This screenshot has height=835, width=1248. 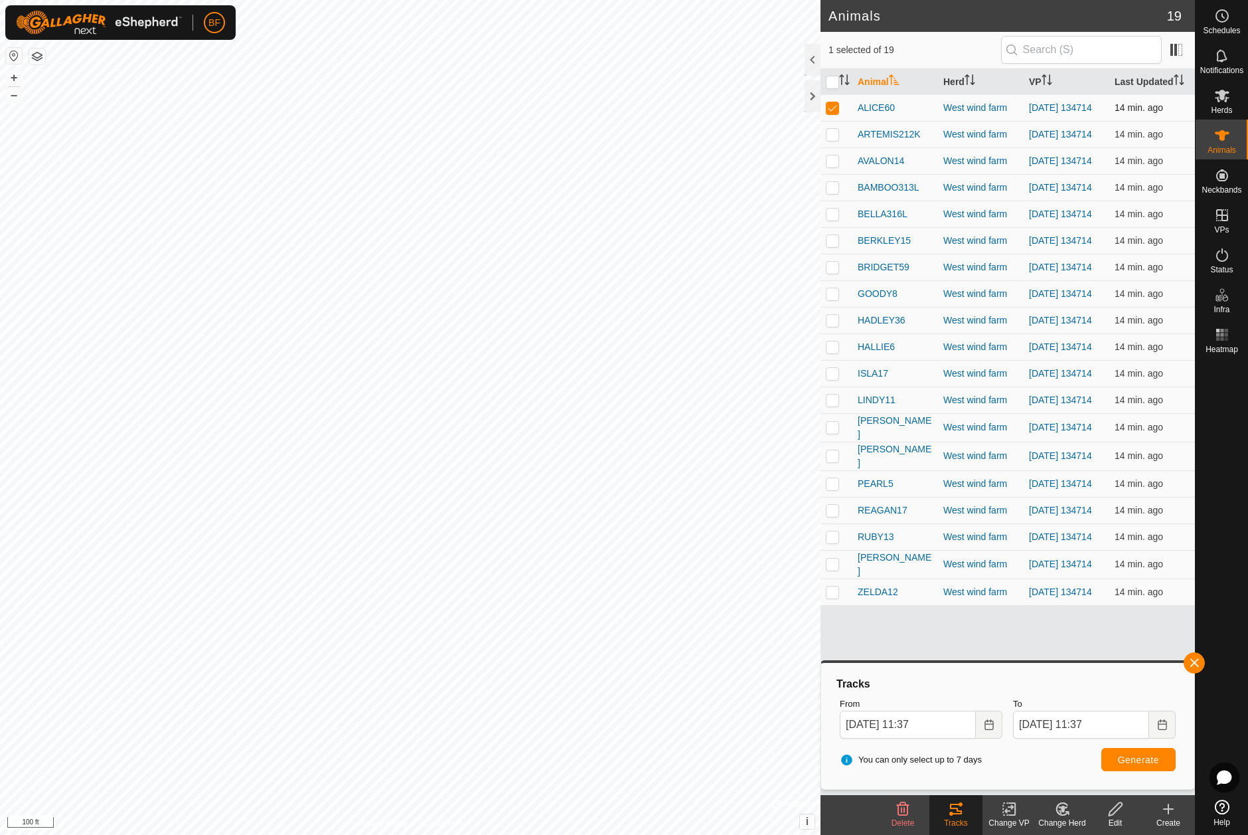 I want to click on th: Animal, so click(x=895, y=82).